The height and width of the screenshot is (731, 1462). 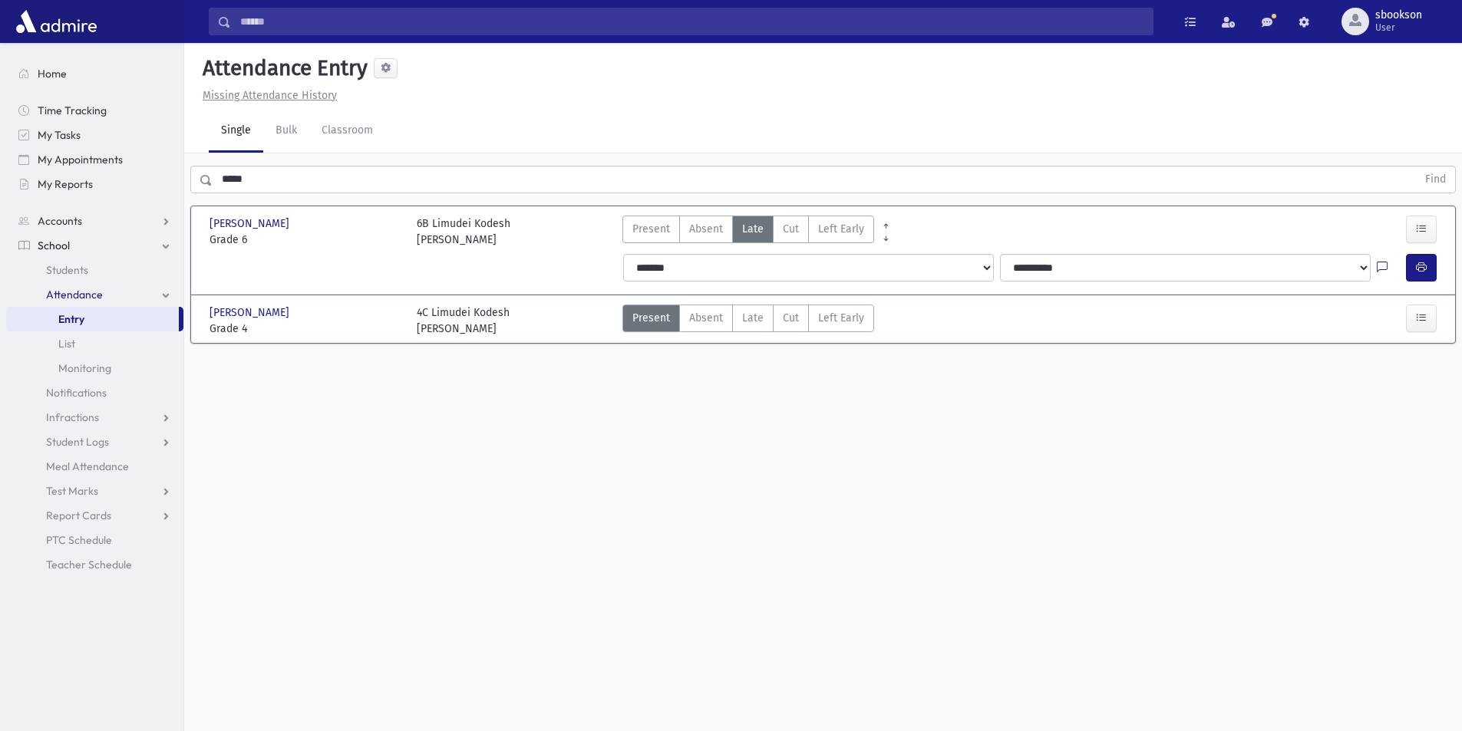 I want to click on span: List, so click(x=67, y=344).